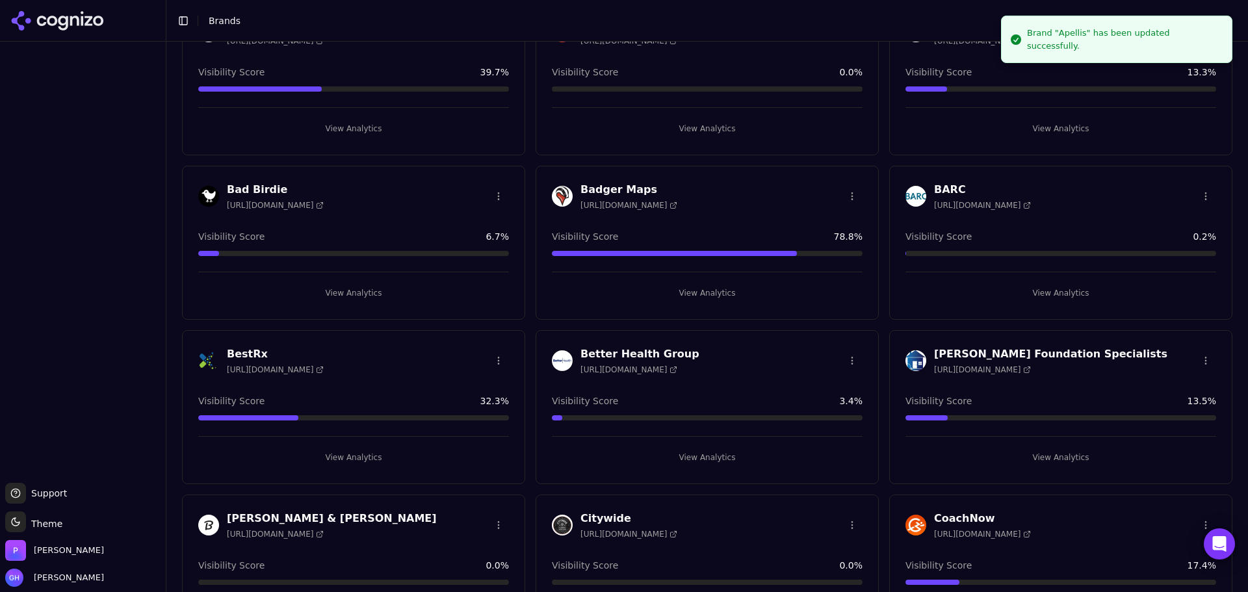 The width and height of the screenshot is (1248, 592). I want to click on img: Grace Hallen, so click(14, 578).